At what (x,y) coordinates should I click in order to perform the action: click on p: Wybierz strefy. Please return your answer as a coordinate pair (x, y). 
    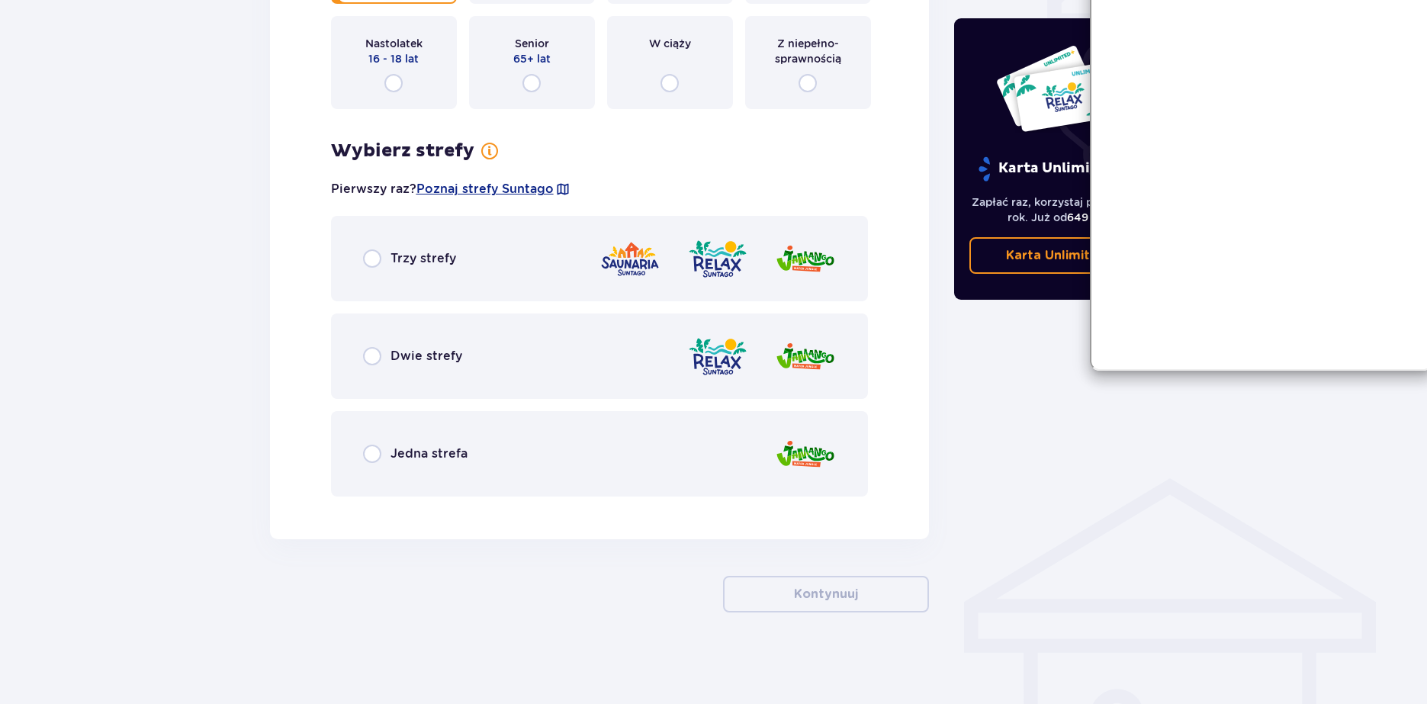
    Looking at the image, I should click on (403, 151).